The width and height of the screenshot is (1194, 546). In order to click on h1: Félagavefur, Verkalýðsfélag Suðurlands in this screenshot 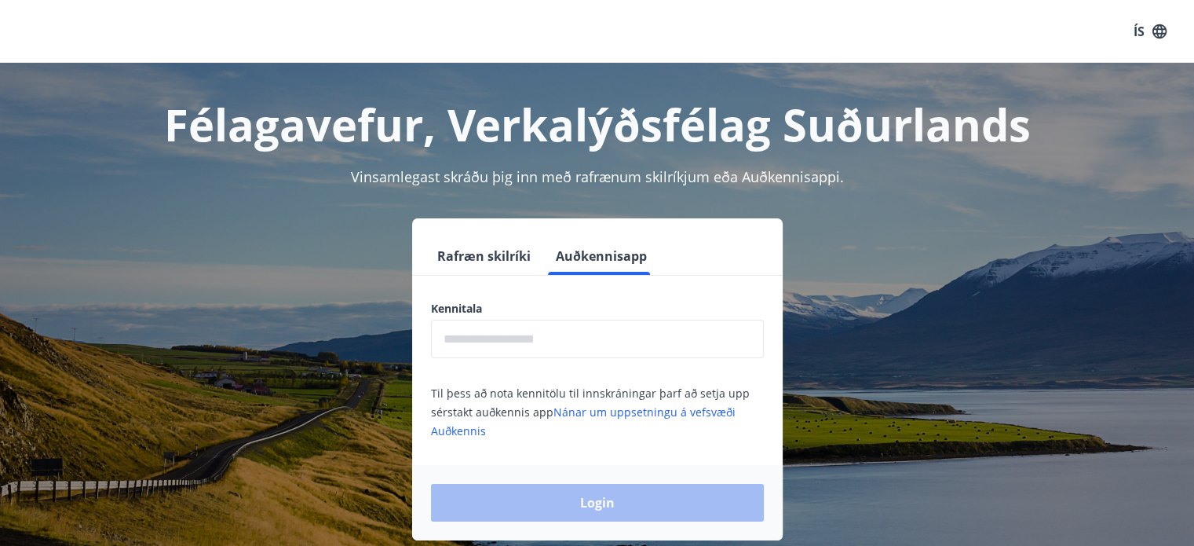, I will do `click(598, 124)`.